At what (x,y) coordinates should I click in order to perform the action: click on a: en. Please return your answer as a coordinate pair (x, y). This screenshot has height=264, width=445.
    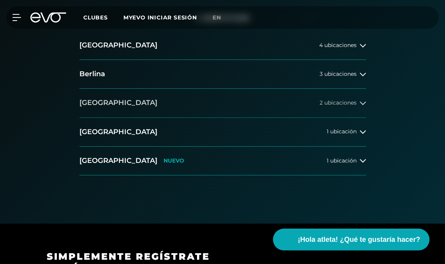
    Looking at the image, I should click on (222, 18).